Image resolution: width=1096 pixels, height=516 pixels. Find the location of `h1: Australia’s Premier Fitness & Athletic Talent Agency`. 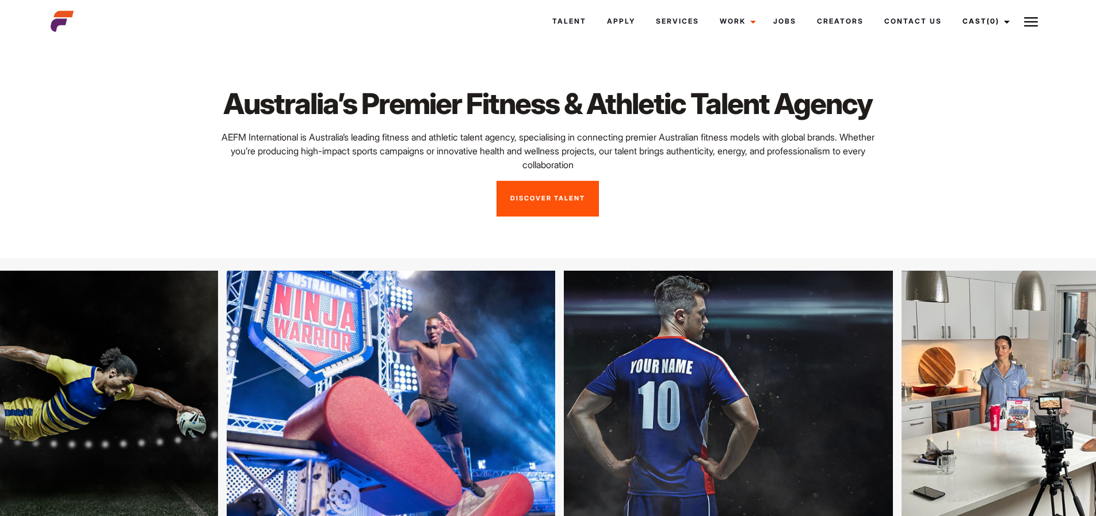

h1: Australia’s Premier Fitness & Athletic Talent Agency is located at coordinates (548, 104).